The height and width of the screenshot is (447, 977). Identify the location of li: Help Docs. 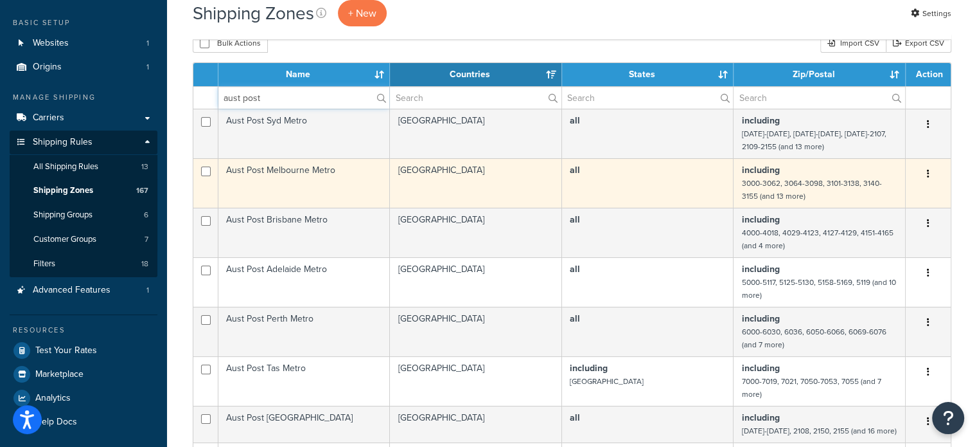
(84, 421).